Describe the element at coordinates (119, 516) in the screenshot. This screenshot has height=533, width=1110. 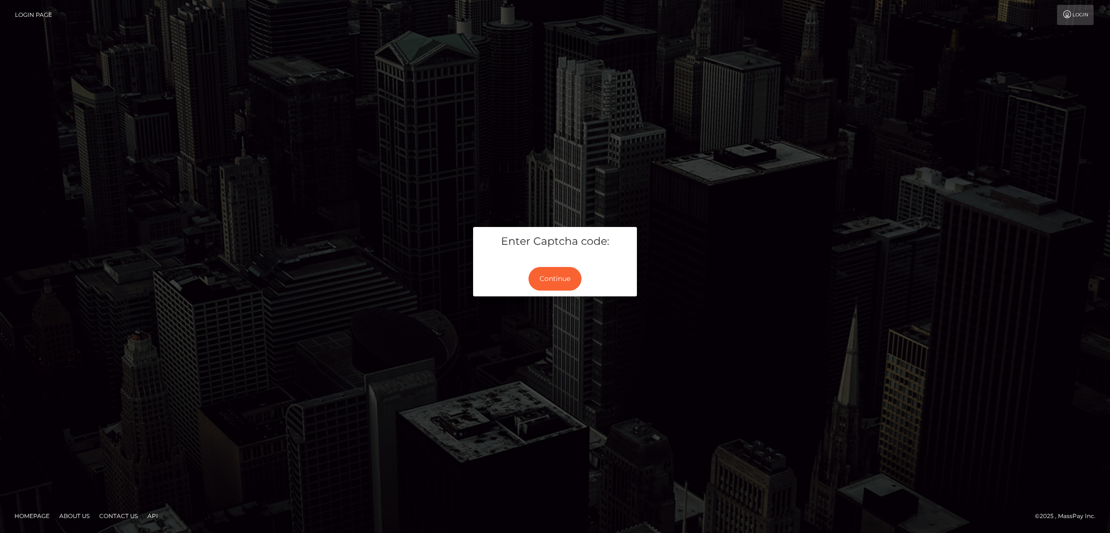
I see `a: Contact Us` at that location.